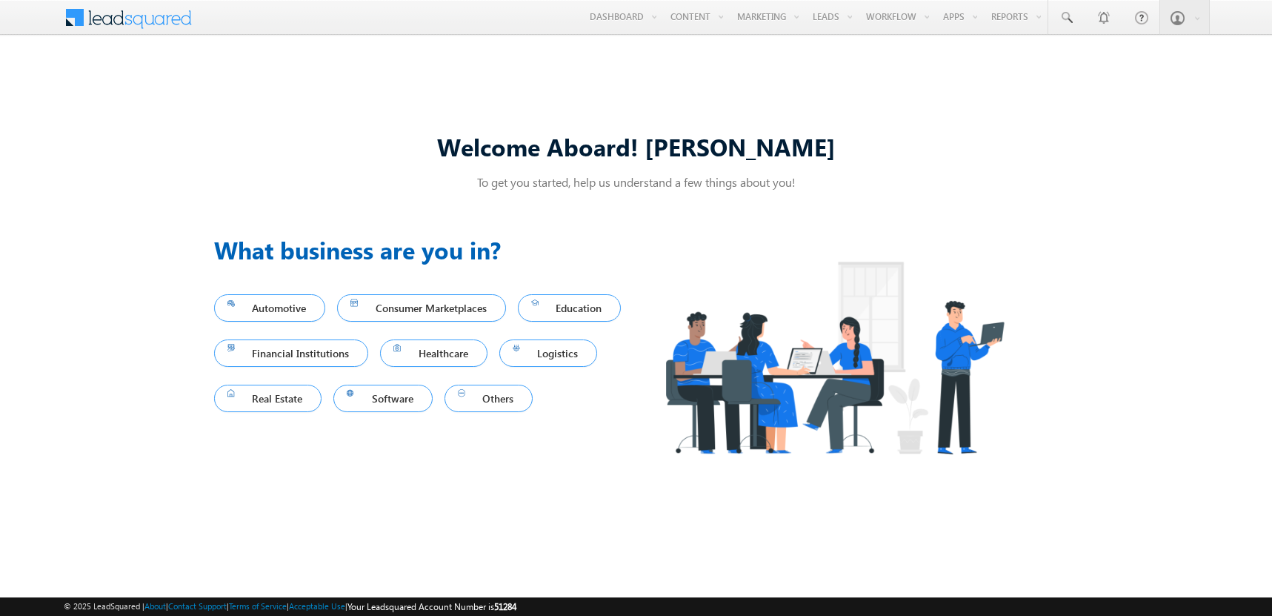 The height and width of the screenshot is (616, 1272). What do you see at coordinates (268, 398) in the screenshot?
I see `span: Real Estate` at bounding box center [268, 398].